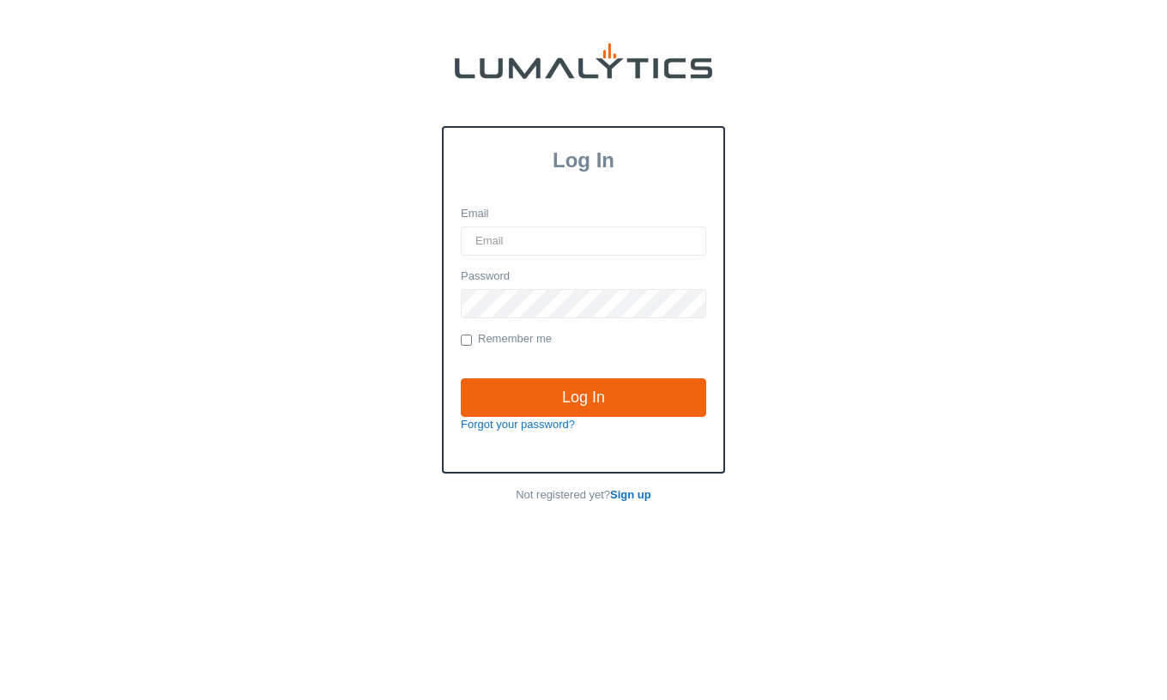 The height and width of the screenshot is (700, 1167). Describe the element at coordinates (475, 214) in the screenshot. I see `label: Email` at that location.